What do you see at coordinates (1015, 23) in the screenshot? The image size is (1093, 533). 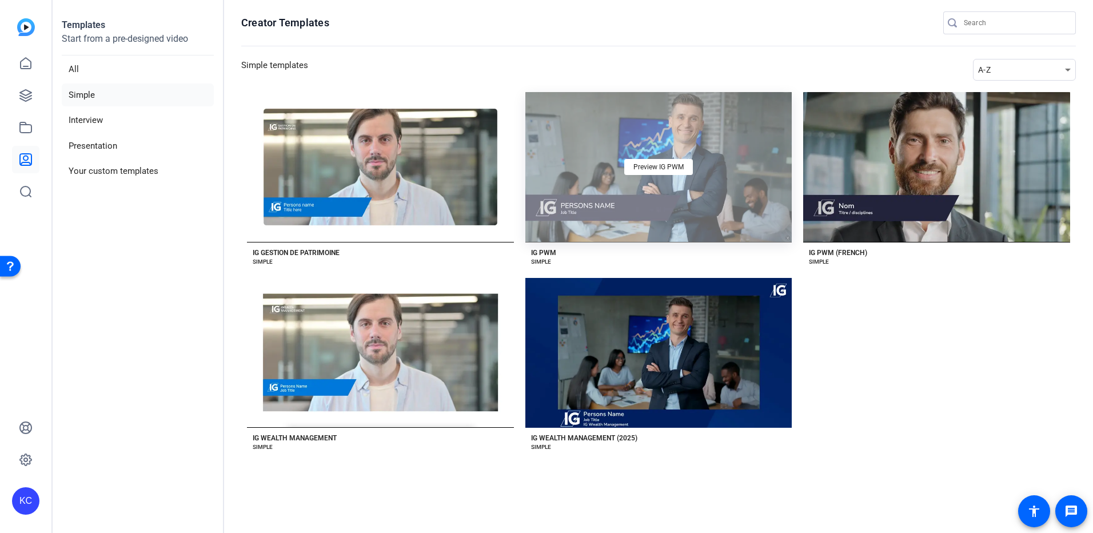 I see `input: Search` at bounding box center [1015, 23].